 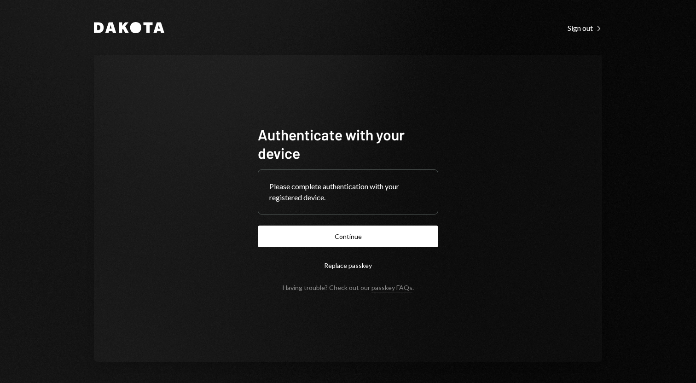 What do you see at coordinates (348, 192) in the screenshot?
I see `div: Please complete authentication with your registered device.` at bounding box center [348, 192].